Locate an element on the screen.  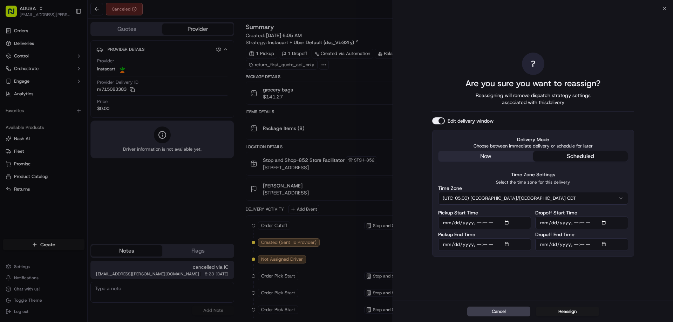
label: Time Zone Settings is located at coordinates (533, 174).